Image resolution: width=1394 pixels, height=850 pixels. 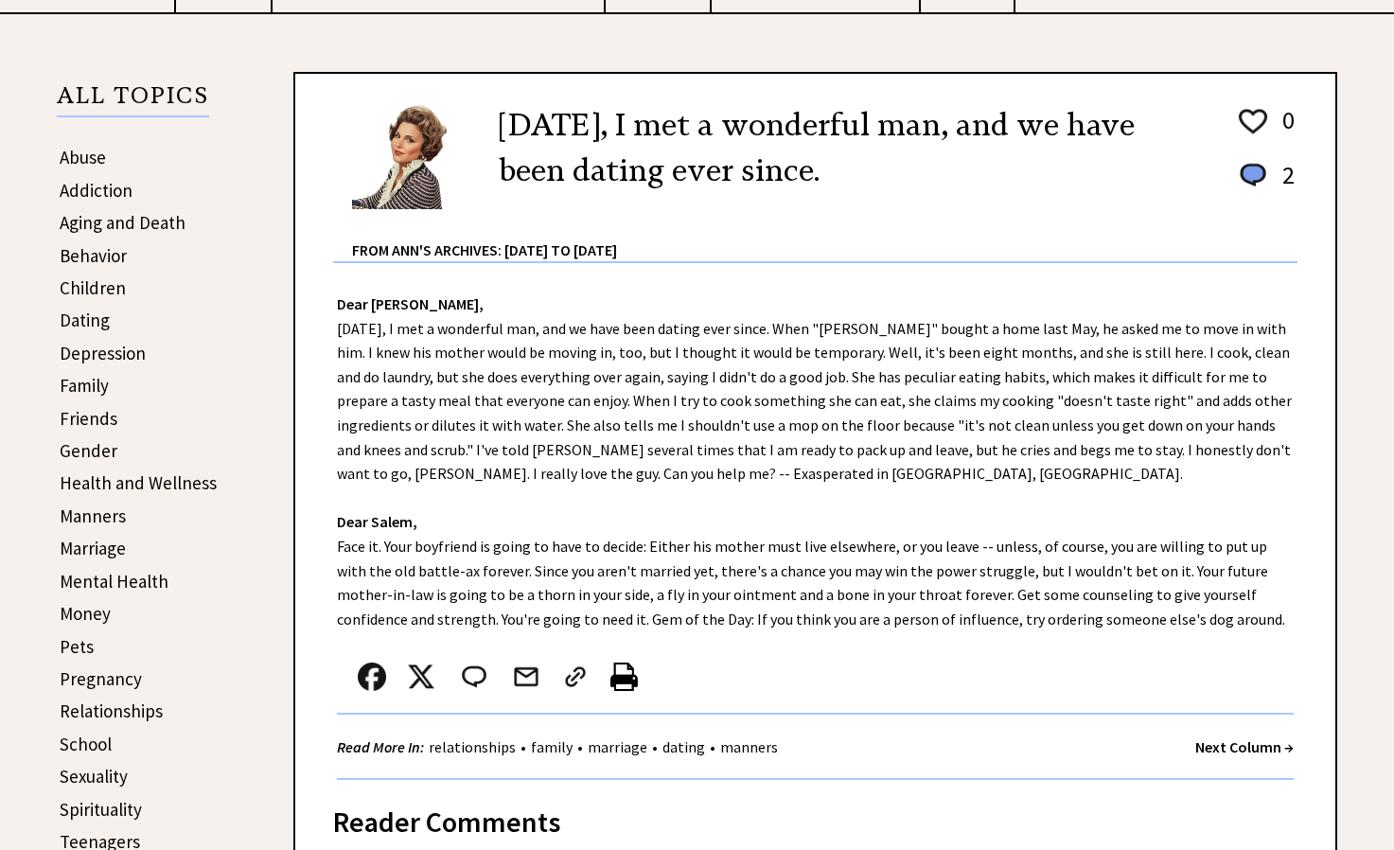 What do you see at coordinates (624, 677) in the screenshot?
I see `img: printer%20icon.png` at bounding box center [624, 677].